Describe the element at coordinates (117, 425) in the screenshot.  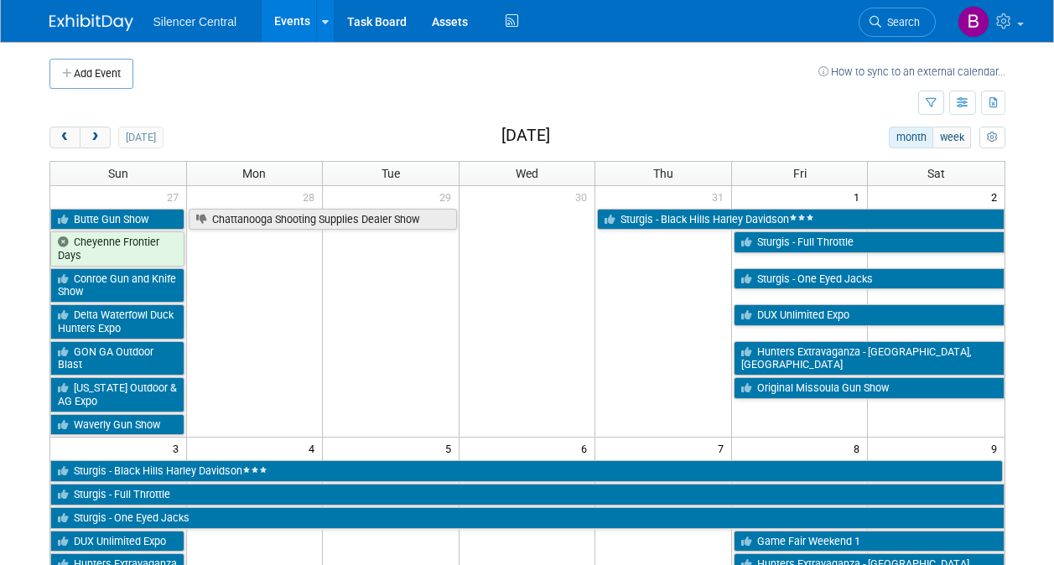
I see `a: Waverly Gun Show` at that location.